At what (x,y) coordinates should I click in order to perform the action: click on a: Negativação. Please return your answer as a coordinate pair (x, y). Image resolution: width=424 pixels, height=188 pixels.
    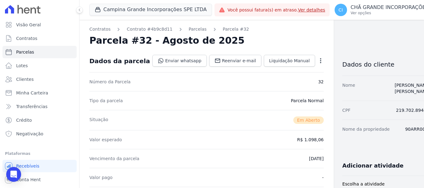
    Looking at the image, I should click on (39, 134).